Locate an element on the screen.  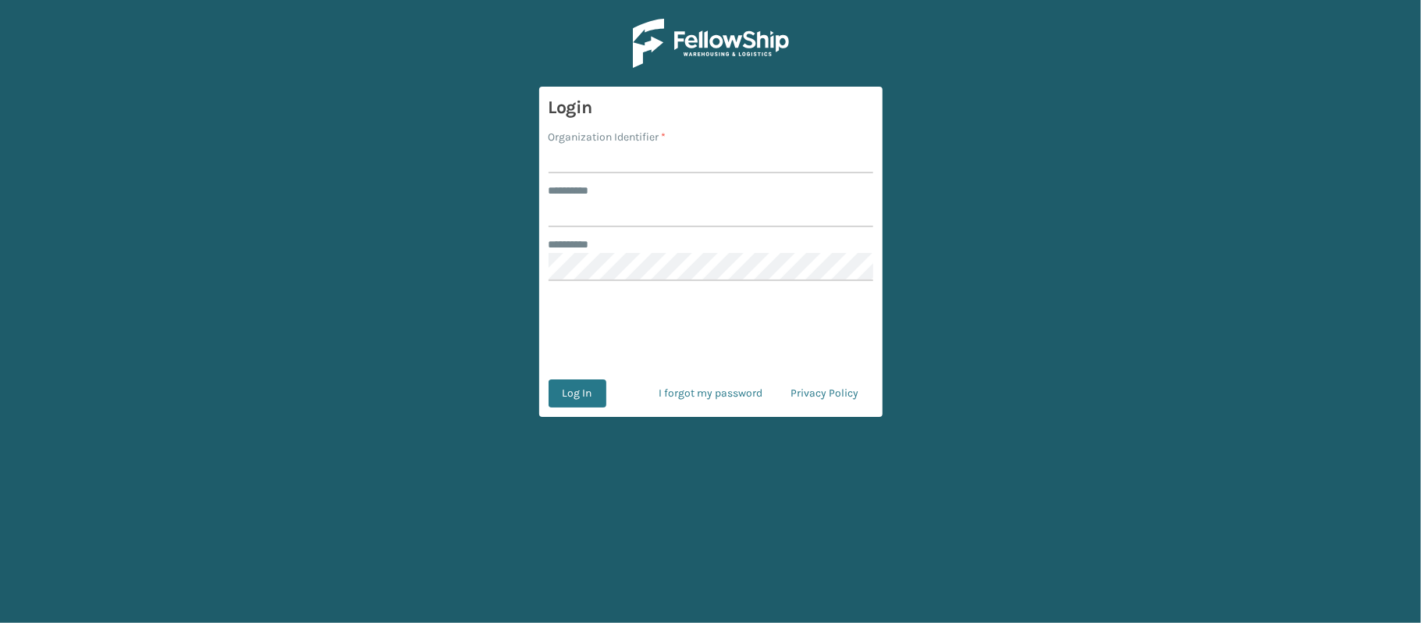
label: Organization Identifier is located at coordinates (607, 137).